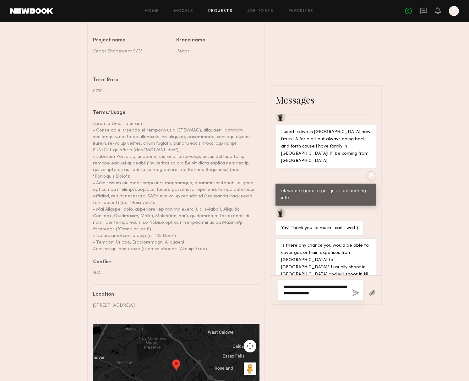 The width and height of the screenshot is (469, 381). Describe the element at coordinates (174, 113) in the screenshot. I see `div: Terms/Usage` at that location.